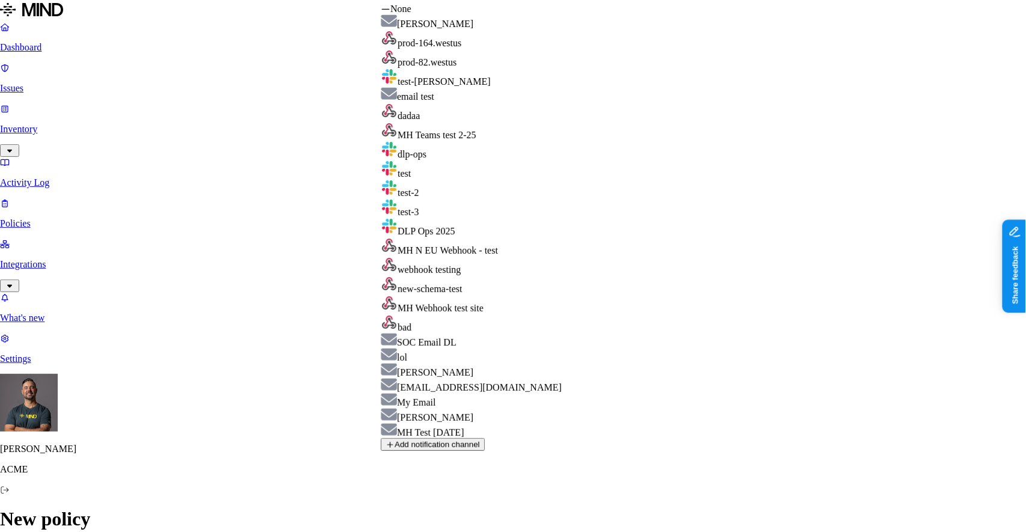 Image resolution: width=1026 pixels, height=532 pixels. Describe the element at coordinates (426, 231) in the screenshot. I see `span: DLP Ops 2025` at that location.